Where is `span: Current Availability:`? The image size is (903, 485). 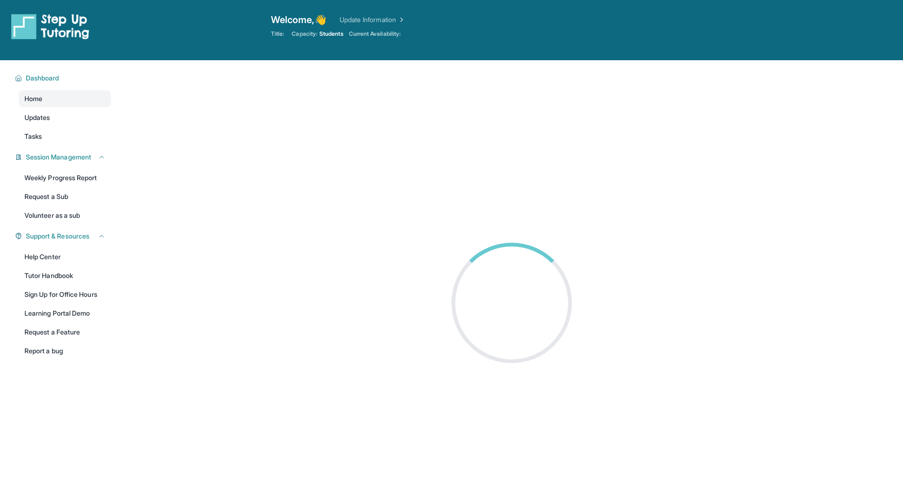 span: Current Availability: is located at coordinates (375, 34).